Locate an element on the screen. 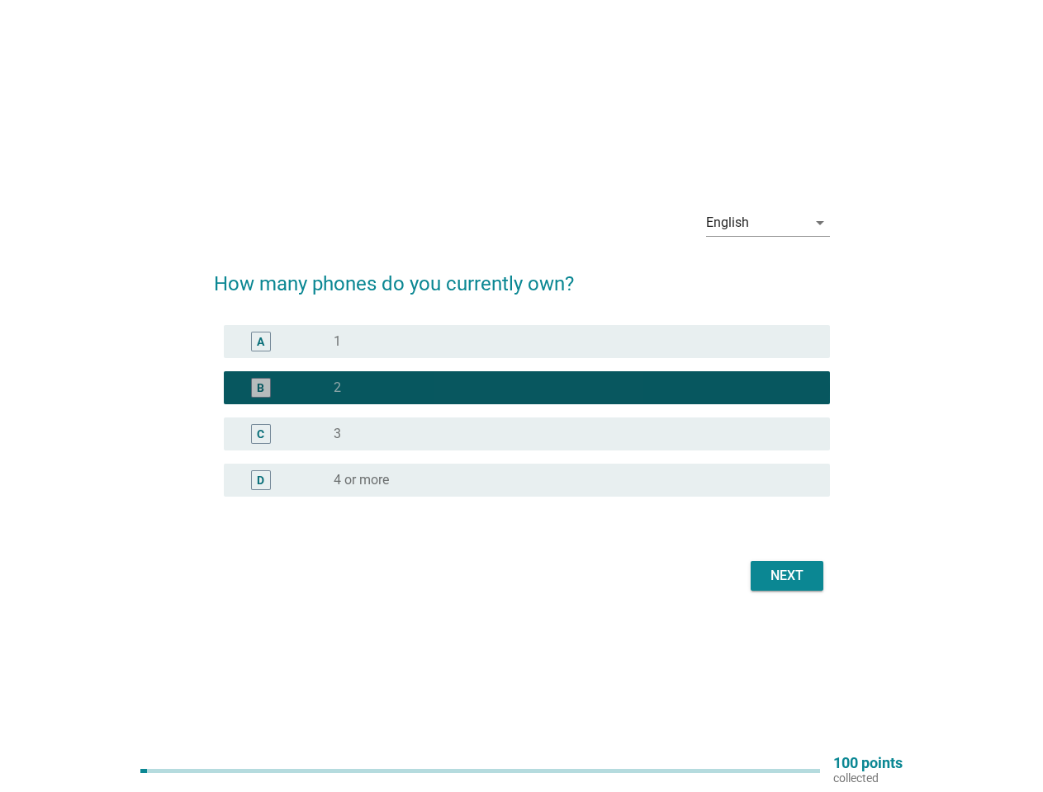 This screenshot has width=1043, height=792. div: Next is located at coordinates (787, 576).